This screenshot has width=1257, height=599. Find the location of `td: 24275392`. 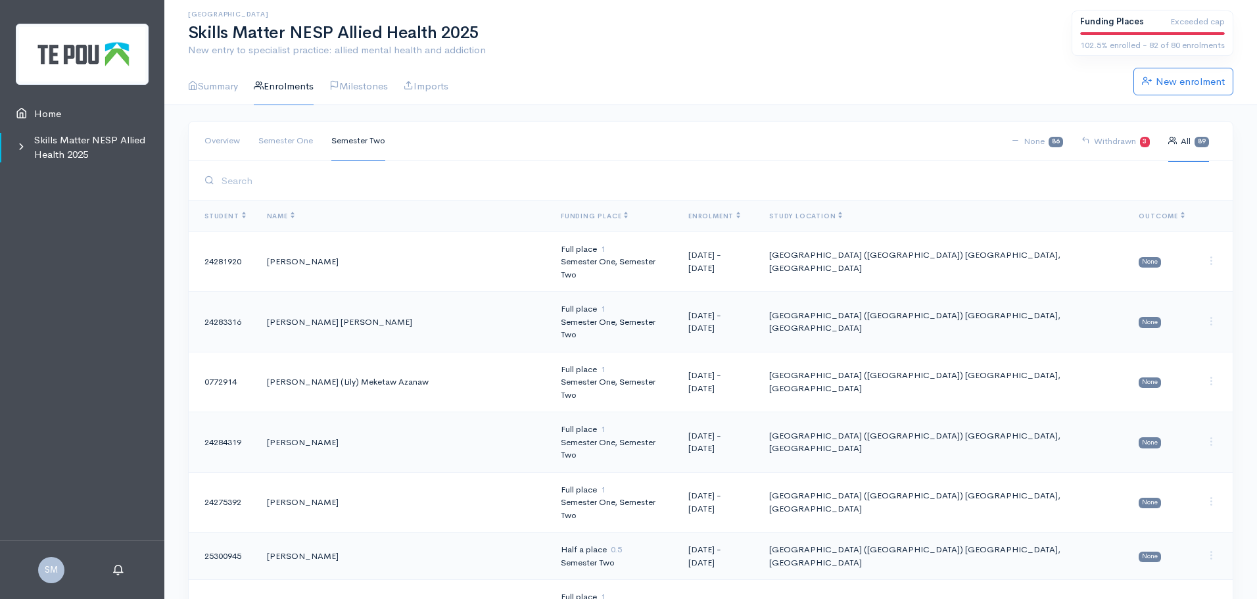

td: 24275392 is located at coordinates (222, 502).